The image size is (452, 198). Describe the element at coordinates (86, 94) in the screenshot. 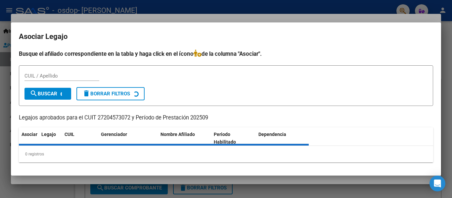

I see `mat-icon: delete` at that location.